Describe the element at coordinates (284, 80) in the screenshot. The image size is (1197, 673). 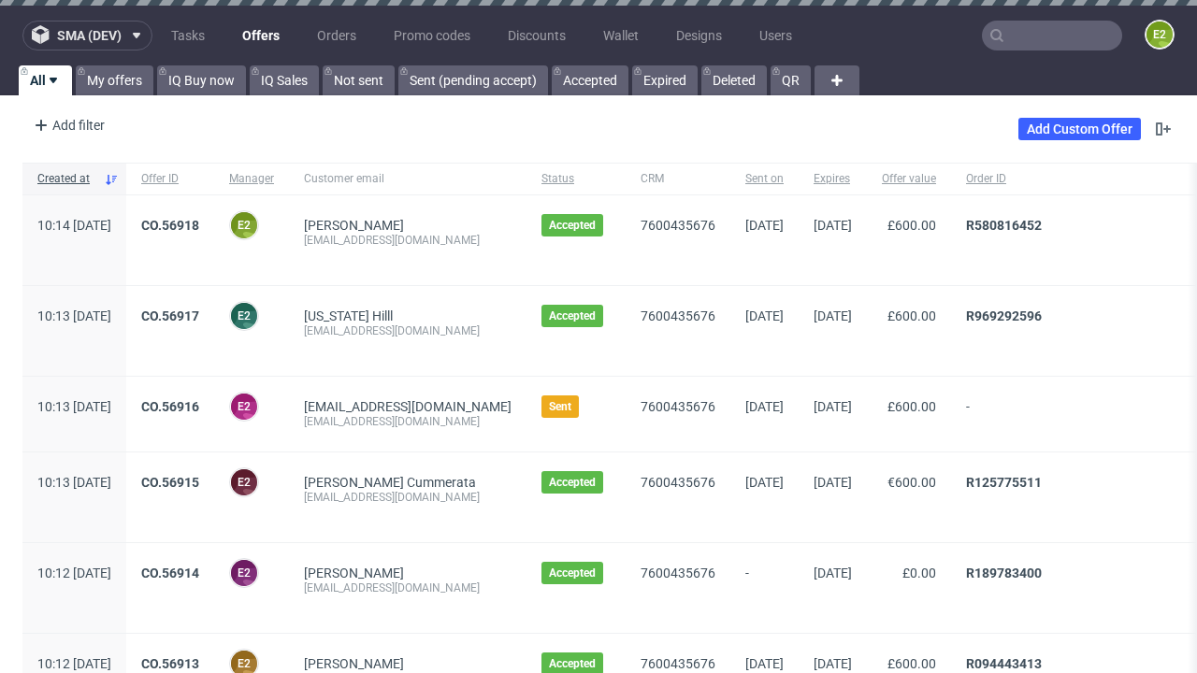
I see `a: IQ Sales` at that location.